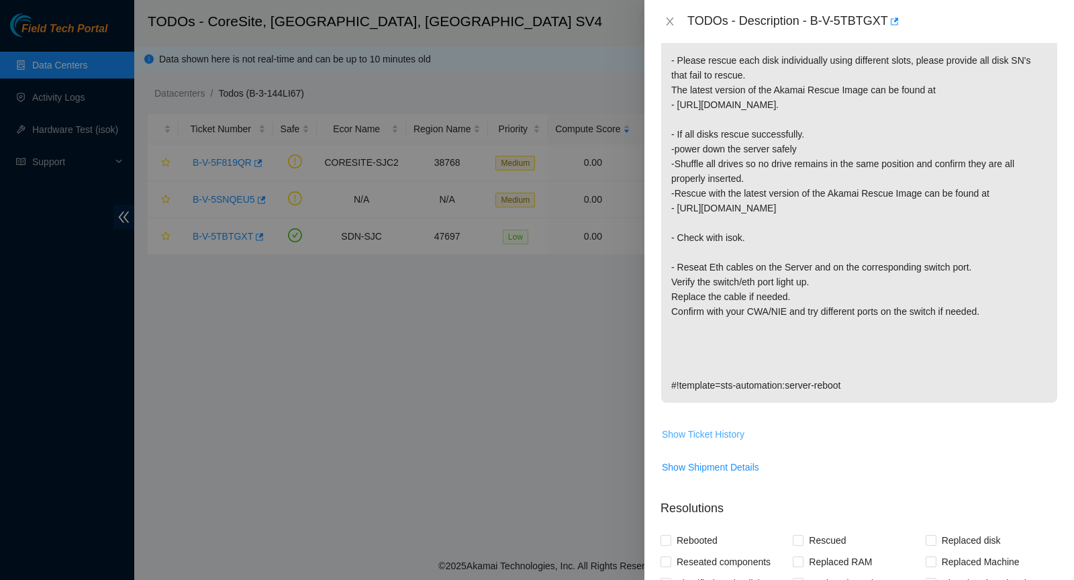 Image resolution: width=1074 pixels, height=580 pixels. I want to click on span: Replaced Machine, so click(981, 562).